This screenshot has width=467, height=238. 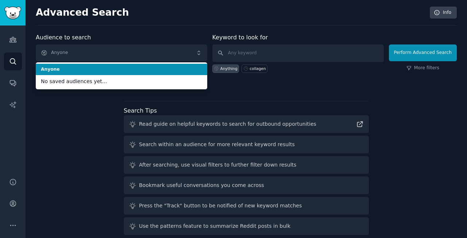 I want to click on button: Perform Advanced Search, so click(x=423, y=53).